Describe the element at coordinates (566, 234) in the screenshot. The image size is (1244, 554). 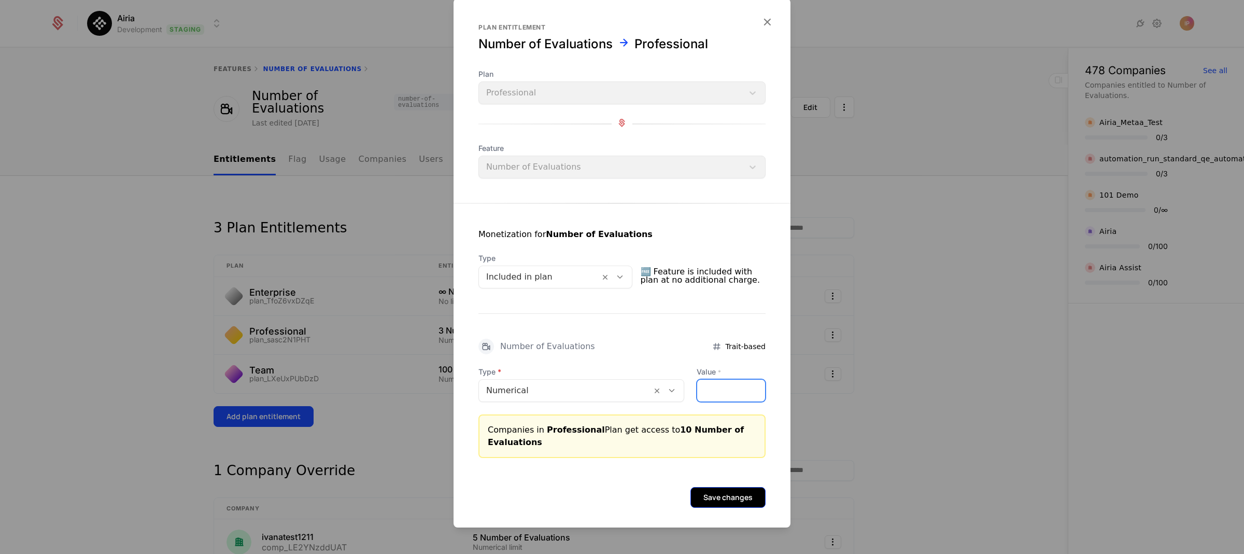
I see `div: Monetization for` at that location.